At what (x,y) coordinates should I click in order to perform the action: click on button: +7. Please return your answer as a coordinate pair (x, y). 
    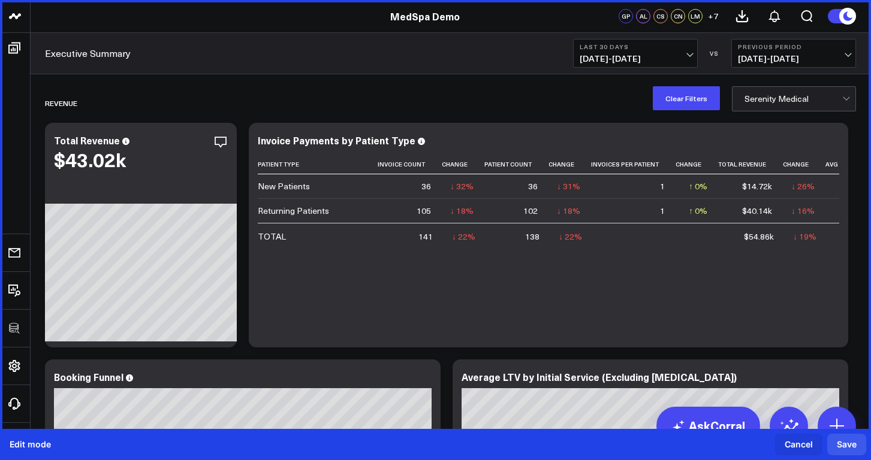
    Looking at the image, I should click on (713, 16).